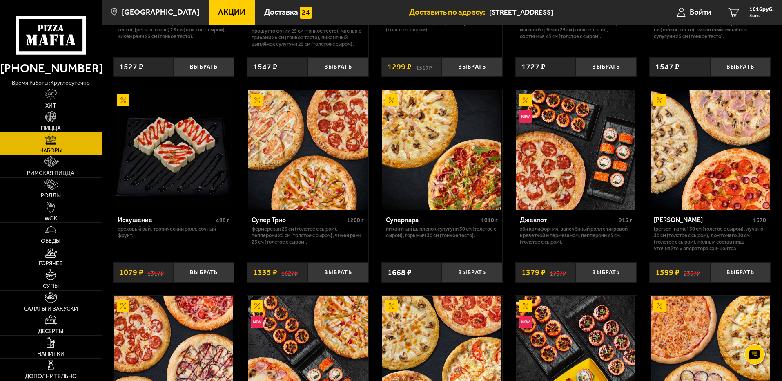  Describe the element at coordinates (576, 235) in the screenshot. I see `p: Эби Калифорния, Запечённый ролл с тигровой креветкой и пармезаном, Пепперони 25 см (толстое с сыр...` at that location.